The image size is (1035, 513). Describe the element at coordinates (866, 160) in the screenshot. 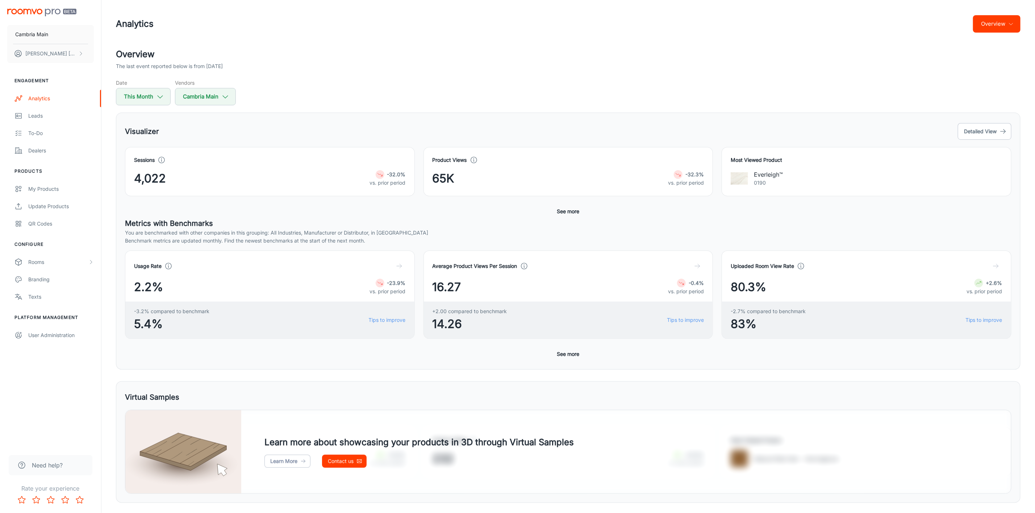

I see `h4: Most Viewed Product` at that location.